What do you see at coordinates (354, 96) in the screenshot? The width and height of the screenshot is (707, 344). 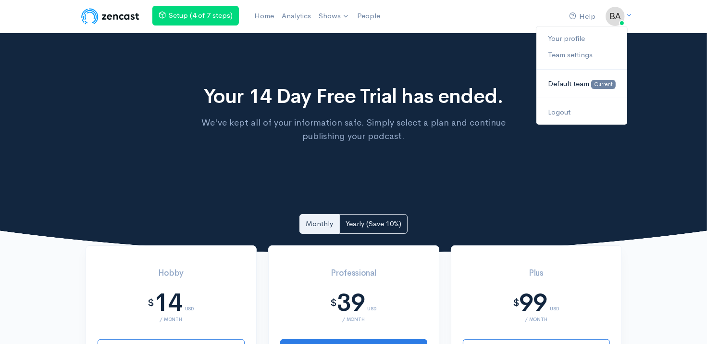 I see `h1: Your 14 Day Free Trial has ended.` at bounding box center [354, 96].